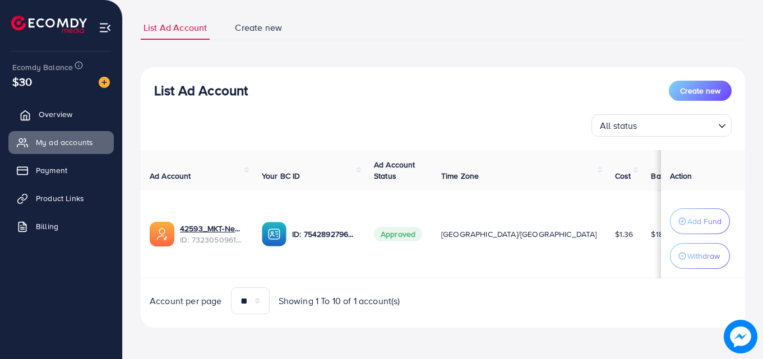 The height and width of the screenshot is (359, 763). Describe the element at coordinates (61, 114) in the screenshot. I see `a: Overview` at that location.